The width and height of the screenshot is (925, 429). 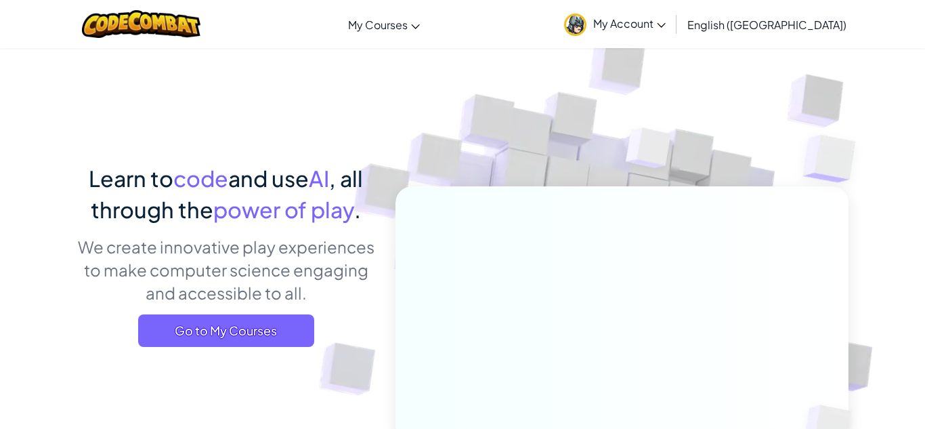 I want to click on a: CodeCombat logo, so click(x=141, y=24).